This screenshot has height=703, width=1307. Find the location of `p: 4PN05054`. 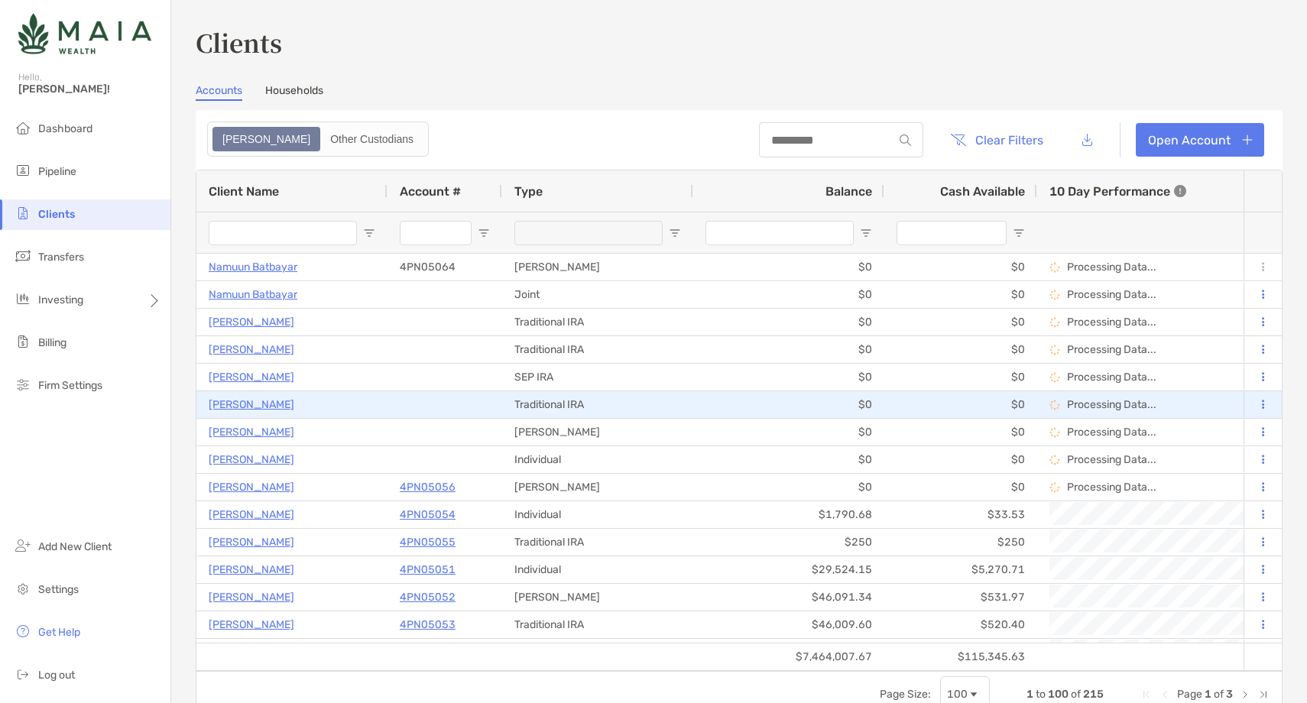

p: 4PN05054 is located at coordinates (427, 515).